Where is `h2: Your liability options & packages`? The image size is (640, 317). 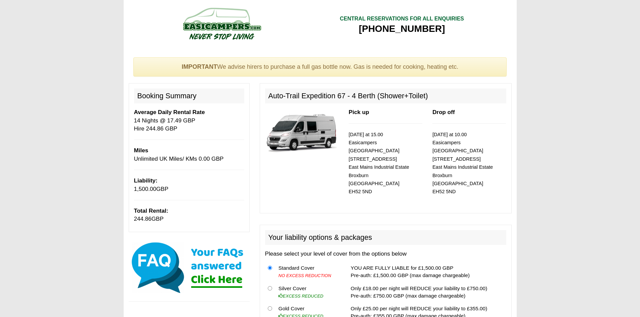
h2: Your liability options & packages is located at coordinates (385, 238).